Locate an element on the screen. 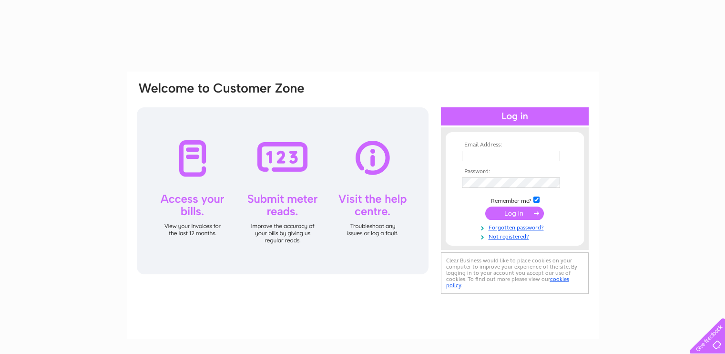 The height and width of the screenshot is (354, 725). a: Forgotten password? is located at coordinates (516, 226).